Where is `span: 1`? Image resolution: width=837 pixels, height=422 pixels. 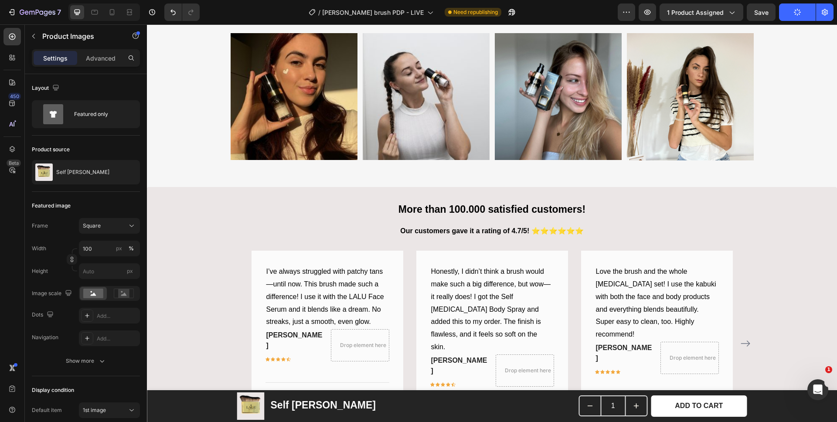
span: 1 is located at coordinates (829, 370).